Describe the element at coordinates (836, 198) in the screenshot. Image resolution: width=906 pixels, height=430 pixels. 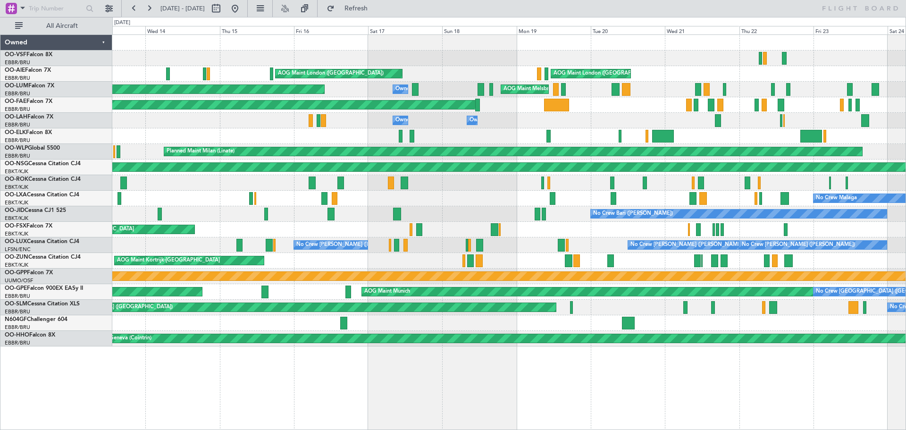
I see `div: No Crew Malaga` at that location.